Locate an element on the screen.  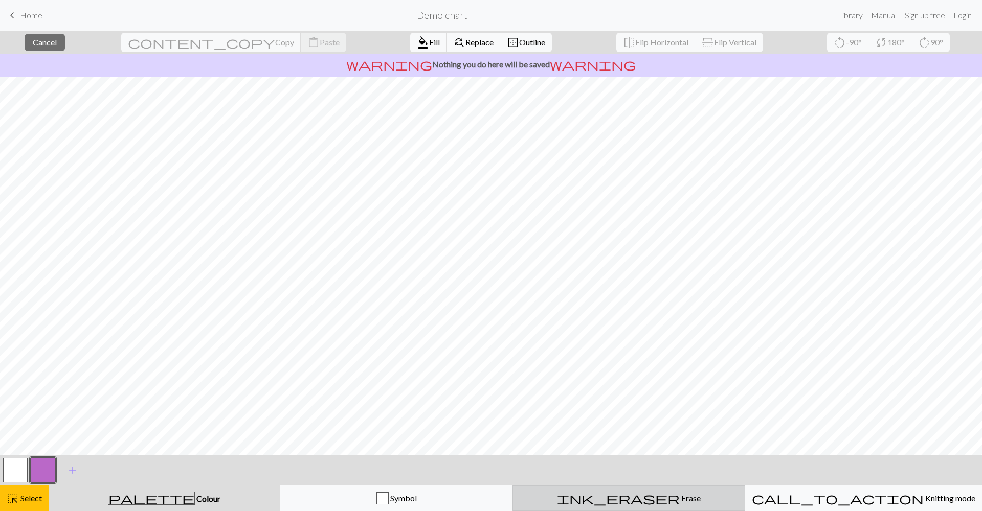
button: 180° is located at coordinates (890, 42).